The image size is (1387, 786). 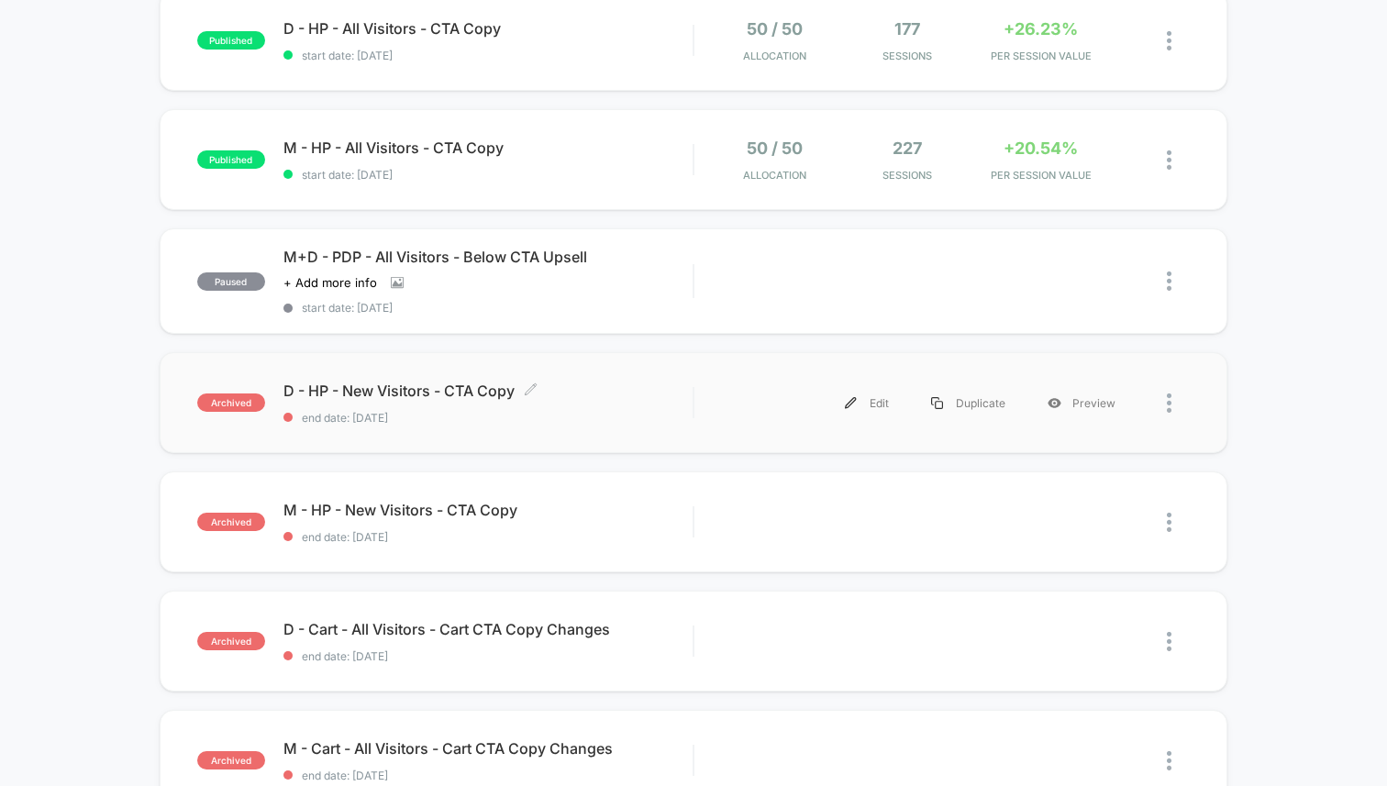 What do you see at coordinates (1040, 148) in the screenshot?
I see `span: +20.54%` at bounding box center [1040, 148].